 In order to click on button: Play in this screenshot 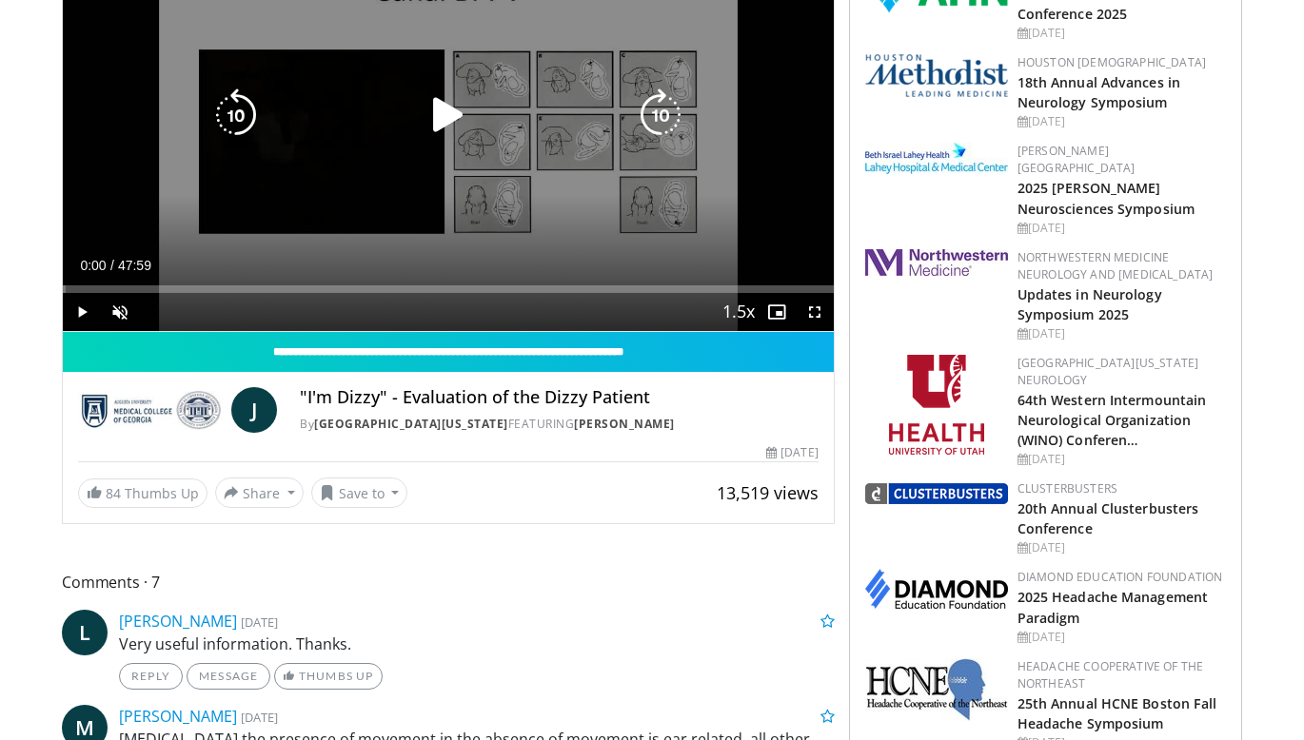, I will do `click(82, 312)`.